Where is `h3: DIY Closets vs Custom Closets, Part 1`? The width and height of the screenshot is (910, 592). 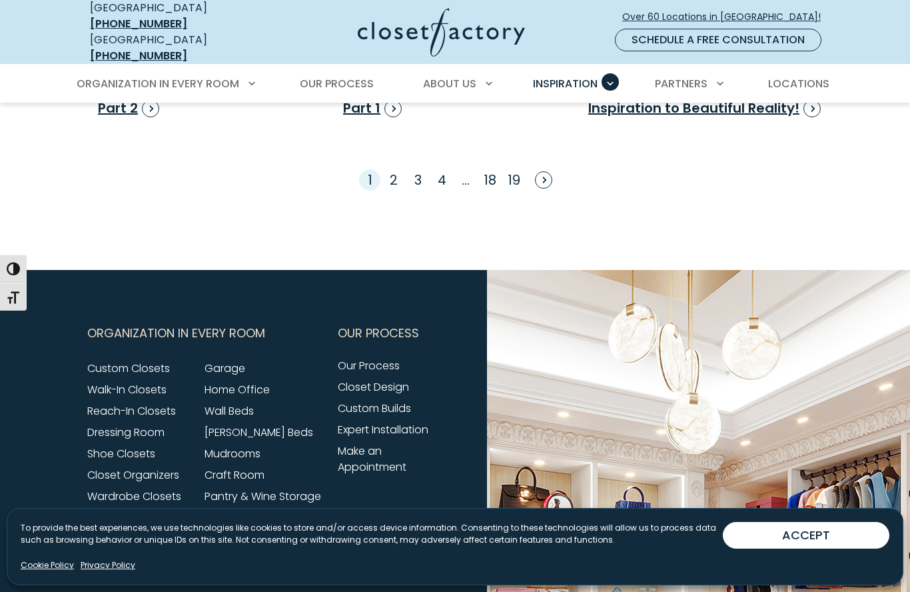
h3: DIY Closets vs Custom Closets, Part 1 is located at coordinates (455, 100).